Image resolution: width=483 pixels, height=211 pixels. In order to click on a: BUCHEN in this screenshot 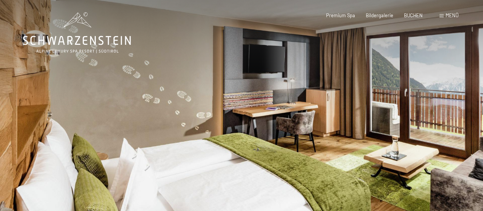, I will do `click(413, 15)`.